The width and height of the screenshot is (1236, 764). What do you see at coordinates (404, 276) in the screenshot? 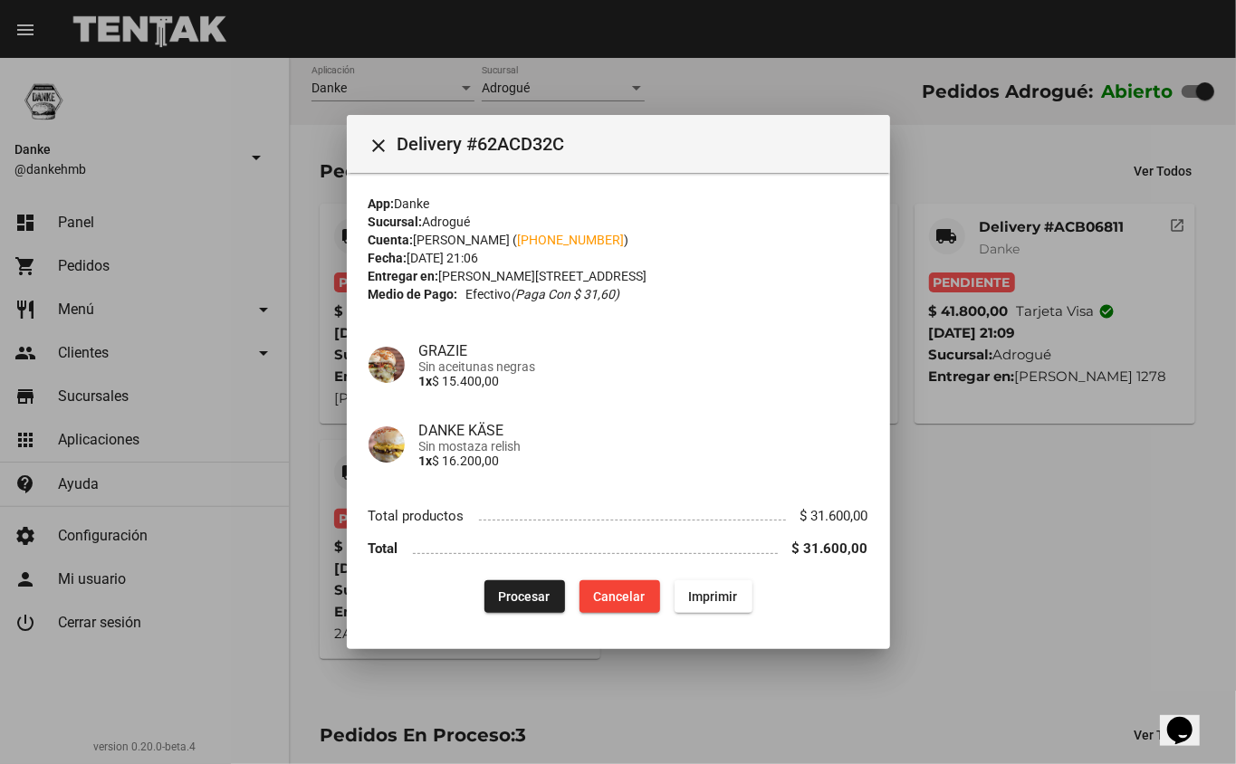
I see `strong: Entregar en:` at bounding box center [404, 276].